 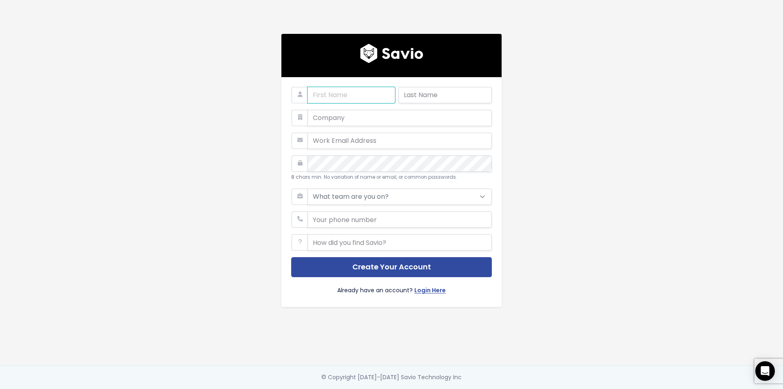 What do you see at coordinates (400, 219) in the screenshot?
I see `input: Your phone number` at bounding box center [400, 219].